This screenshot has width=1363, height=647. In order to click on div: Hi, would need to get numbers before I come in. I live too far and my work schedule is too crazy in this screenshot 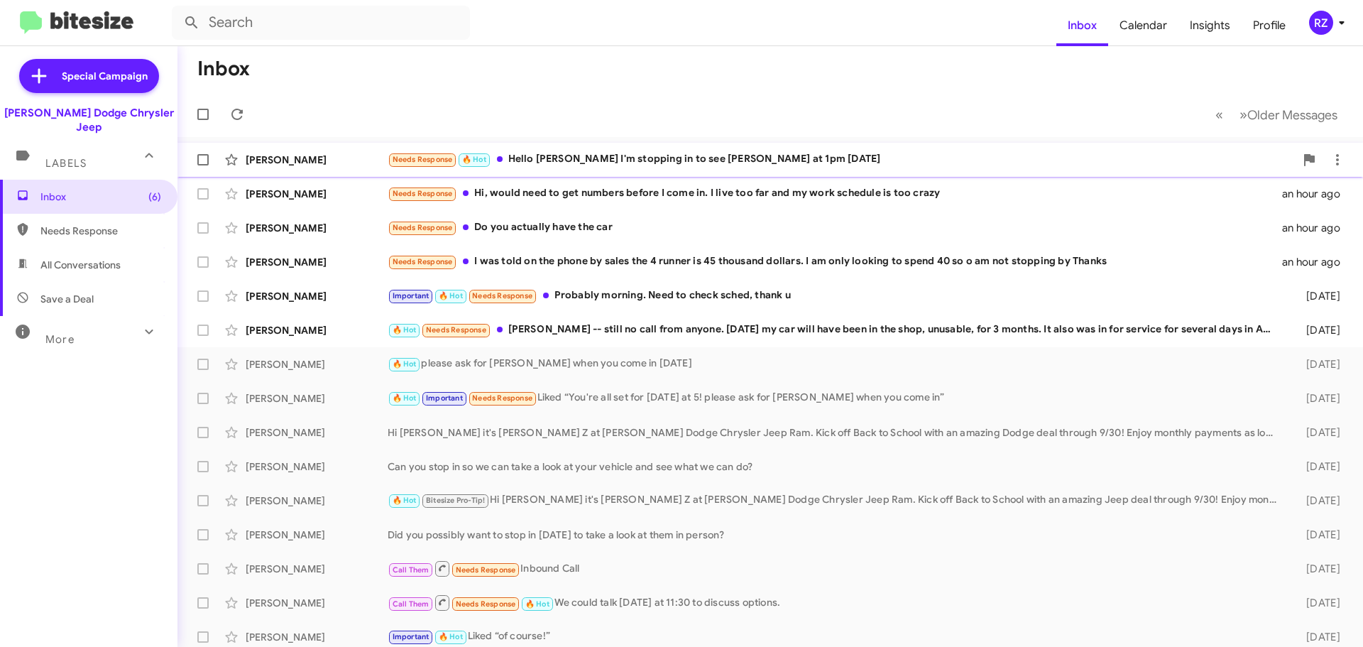, I will do `click(835, 193)`.